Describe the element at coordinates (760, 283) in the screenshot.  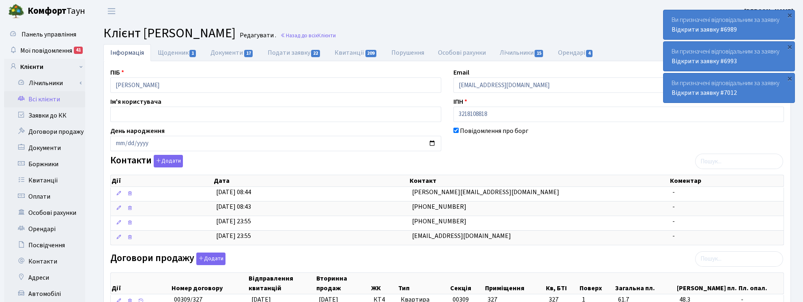
I see `th: Пл. опал.` at that location.